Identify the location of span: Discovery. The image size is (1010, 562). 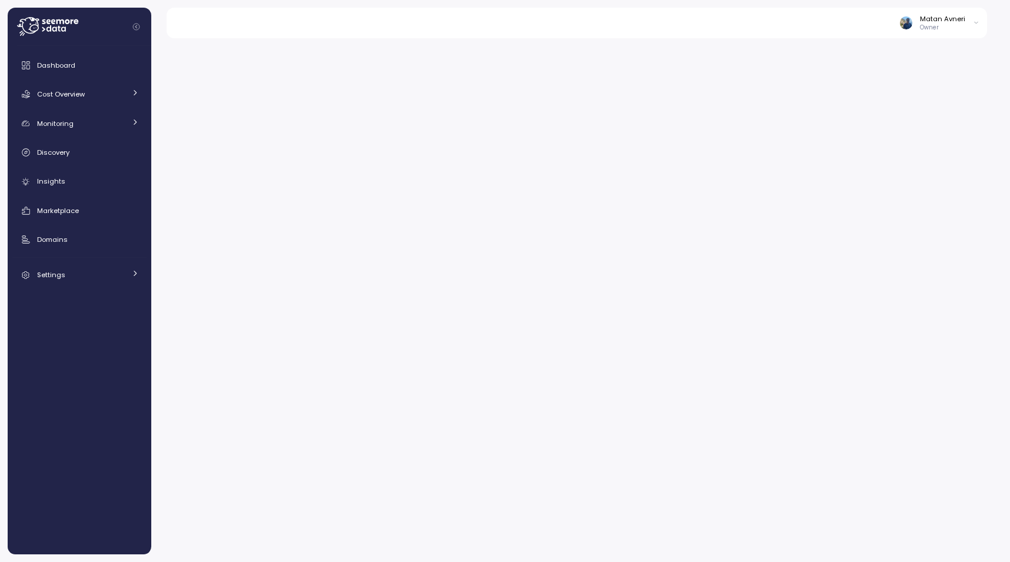
(53, 152).